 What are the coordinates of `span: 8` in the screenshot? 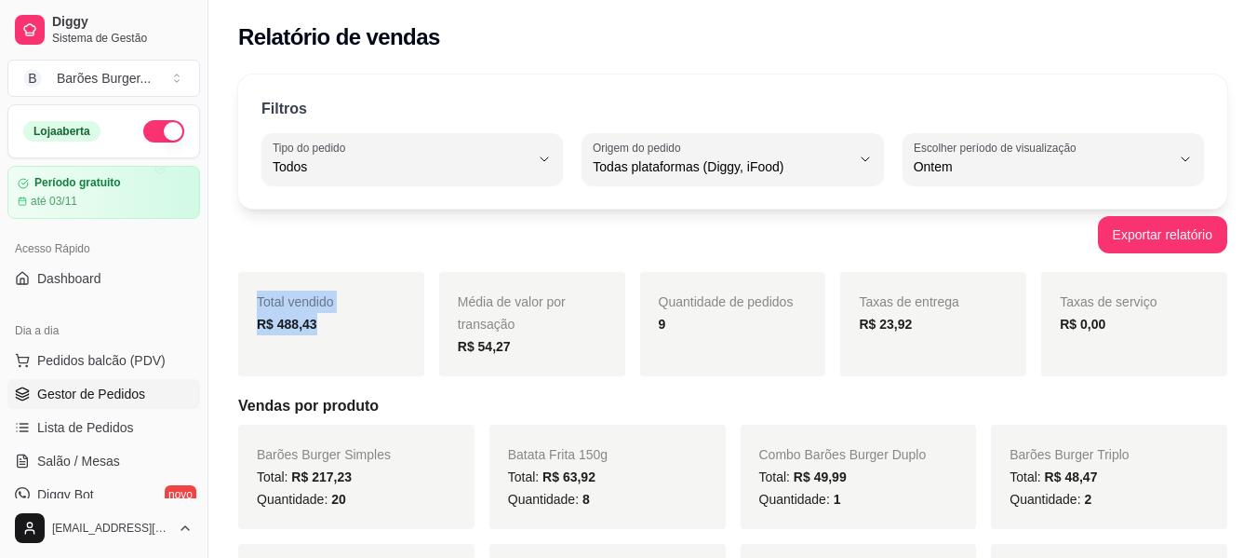 It's located at (586, 499).